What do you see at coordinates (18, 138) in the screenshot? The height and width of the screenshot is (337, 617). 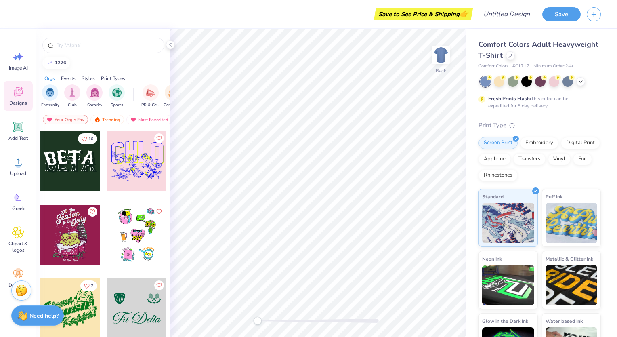 I see `span: Add Text` at bounding box center [18, 138].